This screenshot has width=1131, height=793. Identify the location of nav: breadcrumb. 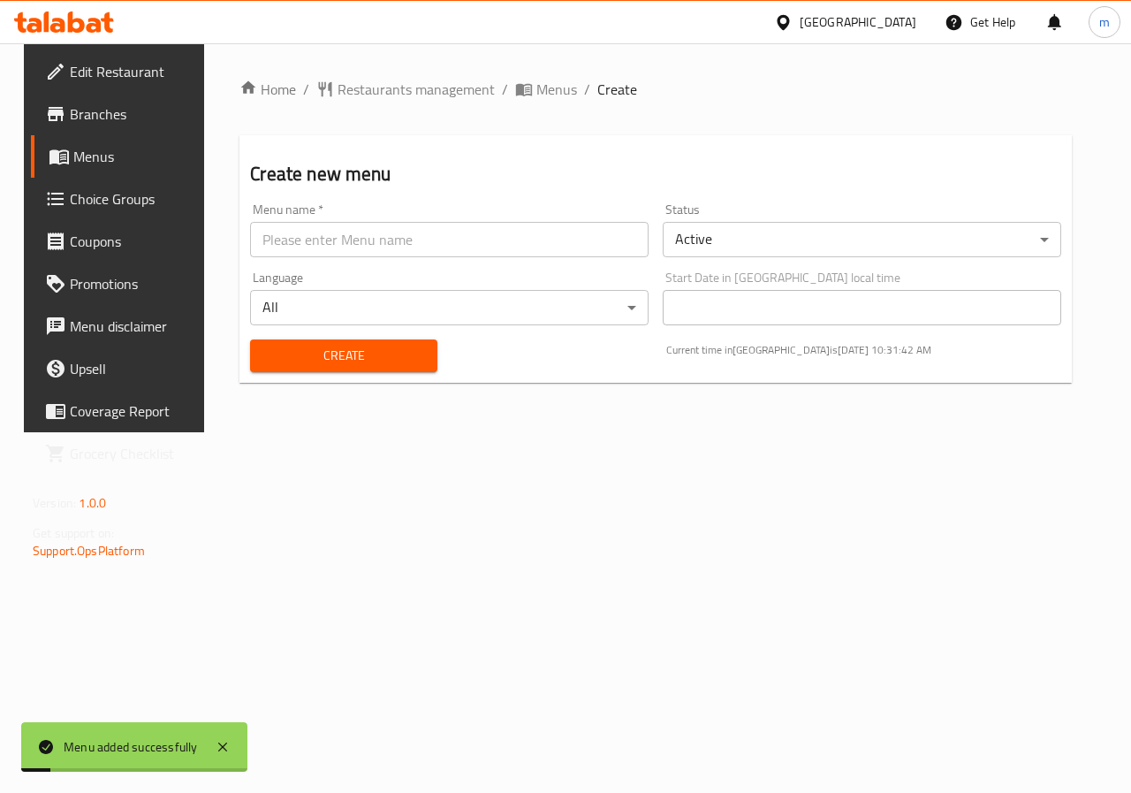
(656, 89).